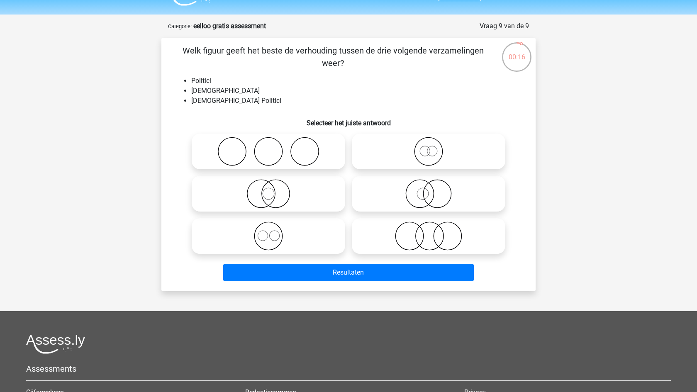 This screenshot has width=697, height=392. I want to click on h6: Selecteer het juiste antwoord, so click(348, 119).